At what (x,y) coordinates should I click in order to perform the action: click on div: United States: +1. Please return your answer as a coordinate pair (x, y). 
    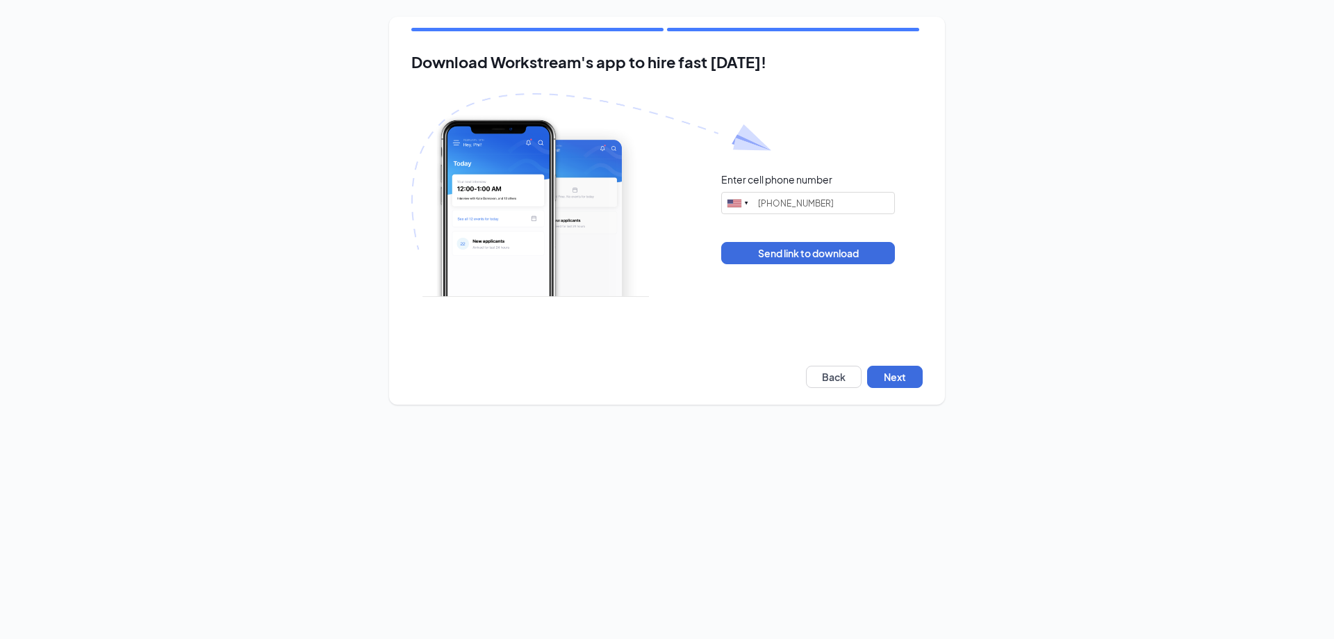
    Looking at the image, I should click on (738, 203).